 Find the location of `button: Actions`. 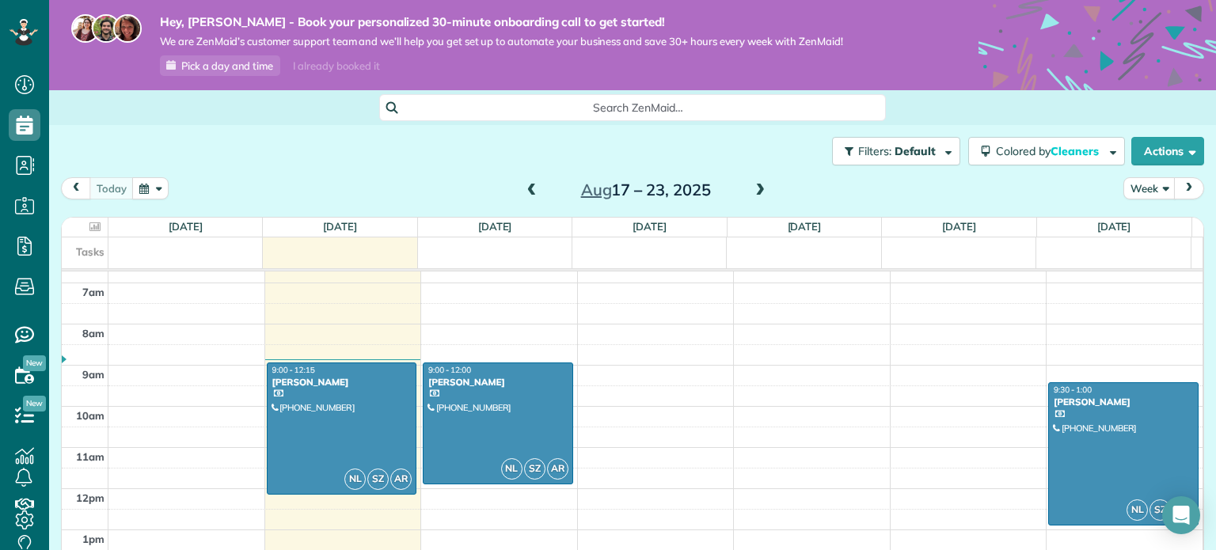

button: Actions is located at coordinates (1168, 151).